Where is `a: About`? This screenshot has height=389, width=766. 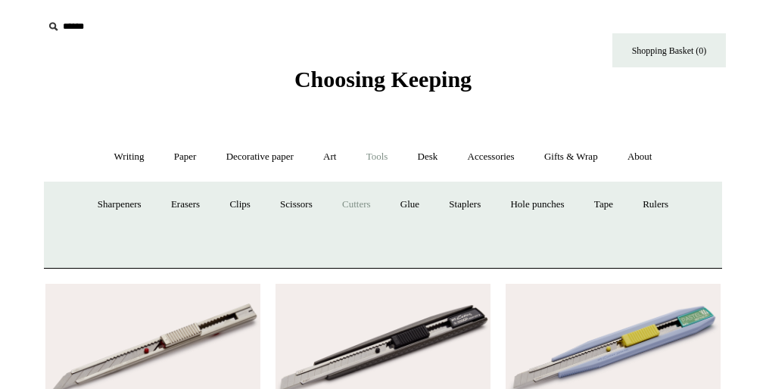 a: About is located at coordinates (639, 157).